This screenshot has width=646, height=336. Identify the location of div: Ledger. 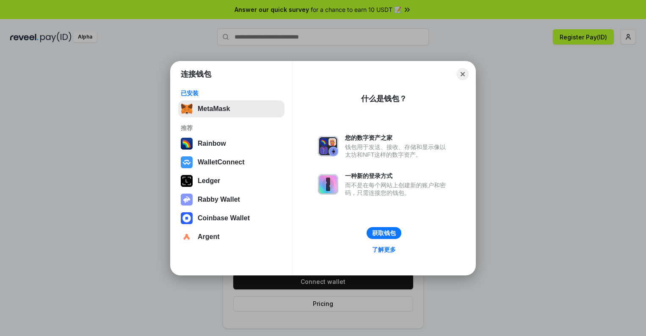
(209, 181).